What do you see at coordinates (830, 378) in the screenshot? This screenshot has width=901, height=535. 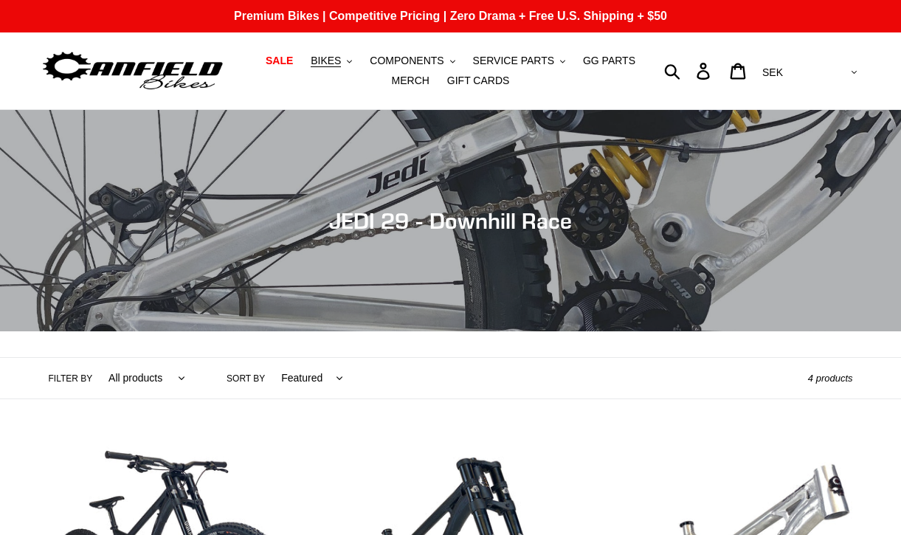 I see `span: 4 products` at bounding box center [830, 378].